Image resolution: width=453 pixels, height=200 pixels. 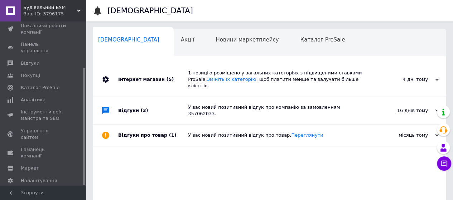 I want to click on span: Інструменти веб-майстра та SEO, so click(x=43, y=115).